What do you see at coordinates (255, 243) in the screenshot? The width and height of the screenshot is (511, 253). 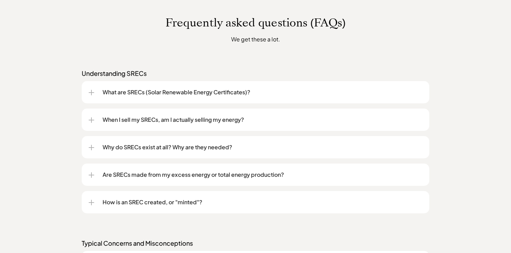 I see `p: Typical Concerns and Misconceptions` at bounding box center [255, 243].